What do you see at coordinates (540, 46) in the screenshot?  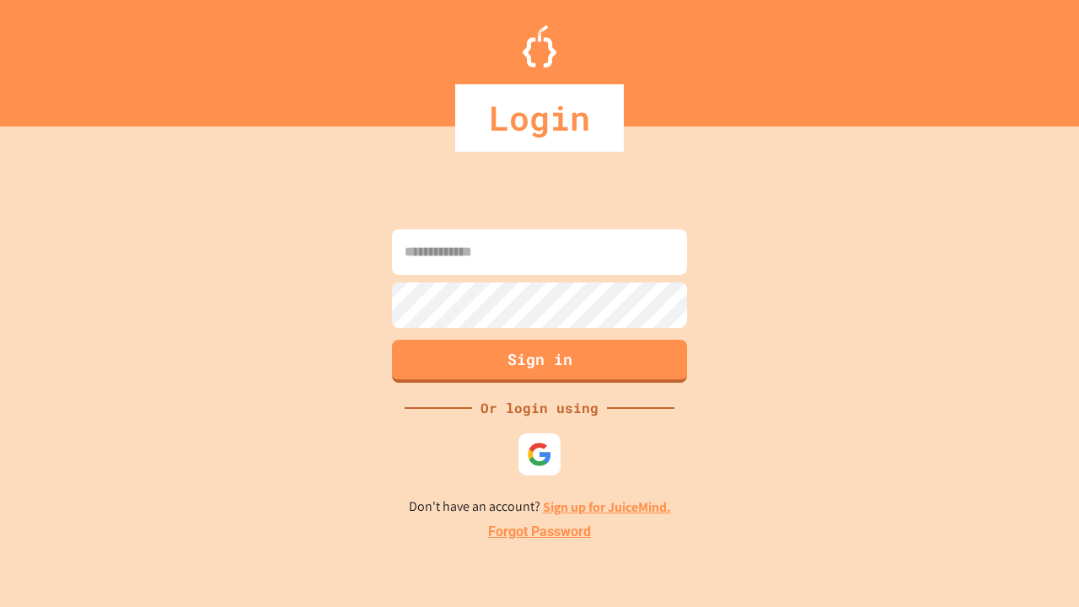 I see `img: Logo.svg` at bounding box center [540, 46].